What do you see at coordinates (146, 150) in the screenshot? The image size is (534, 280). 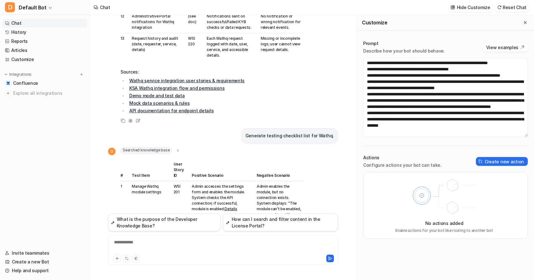 I see `span: Searched knowledge base` at bounding box center [146, 150].